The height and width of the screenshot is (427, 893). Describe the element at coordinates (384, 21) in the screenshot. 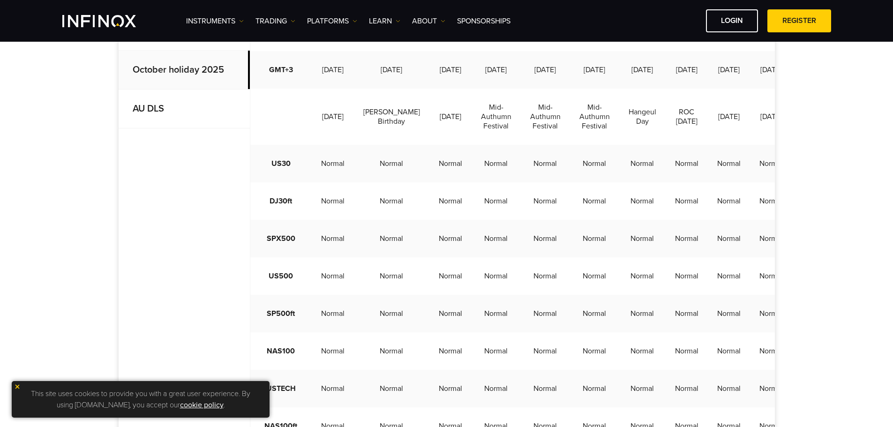

I see `a: Learn` at that location.